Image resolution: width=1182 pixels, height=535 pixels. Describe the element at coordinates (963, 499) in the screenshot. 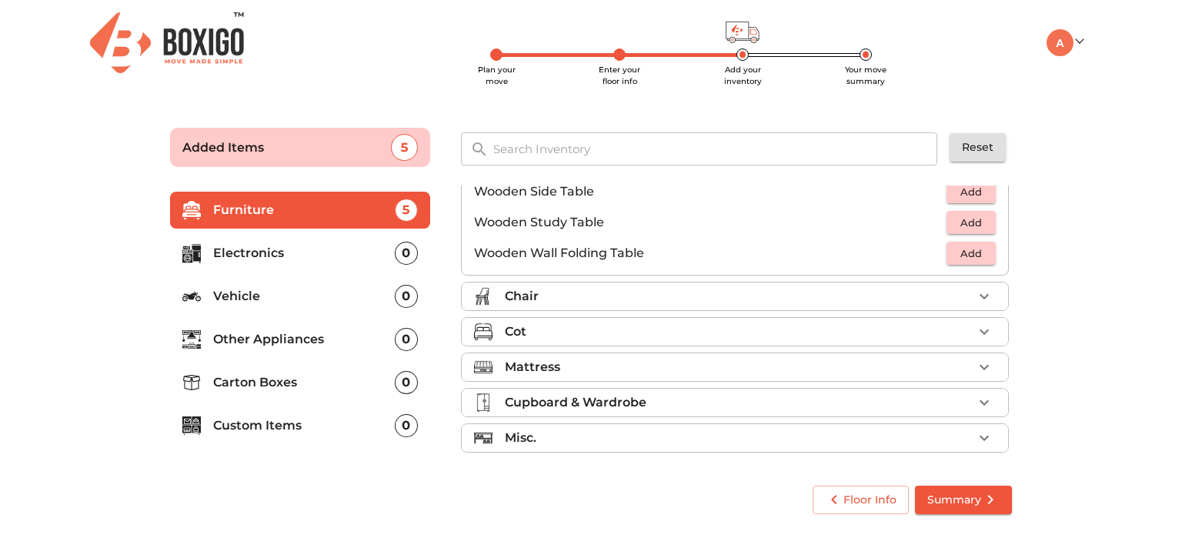

I see `span: Summary` at that location.